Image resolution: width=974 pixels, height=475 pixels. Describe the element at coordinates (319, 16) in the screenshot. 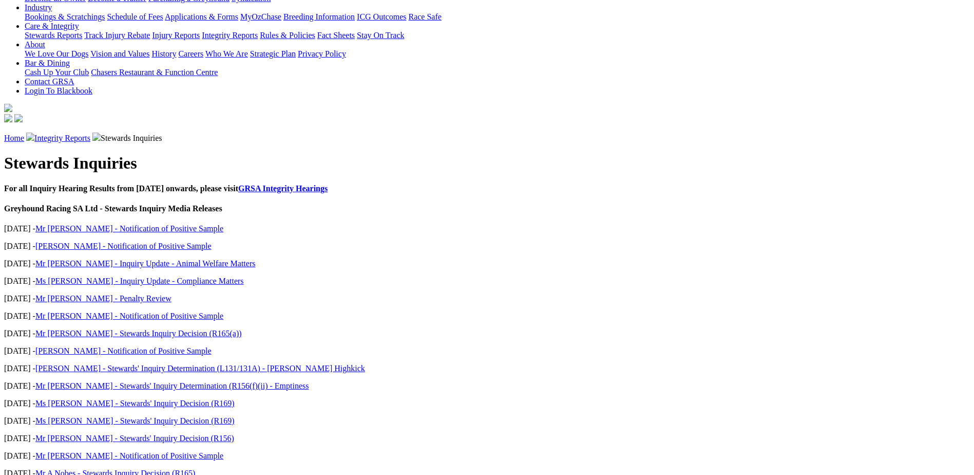

I see `a: Breeding Information` at that location.